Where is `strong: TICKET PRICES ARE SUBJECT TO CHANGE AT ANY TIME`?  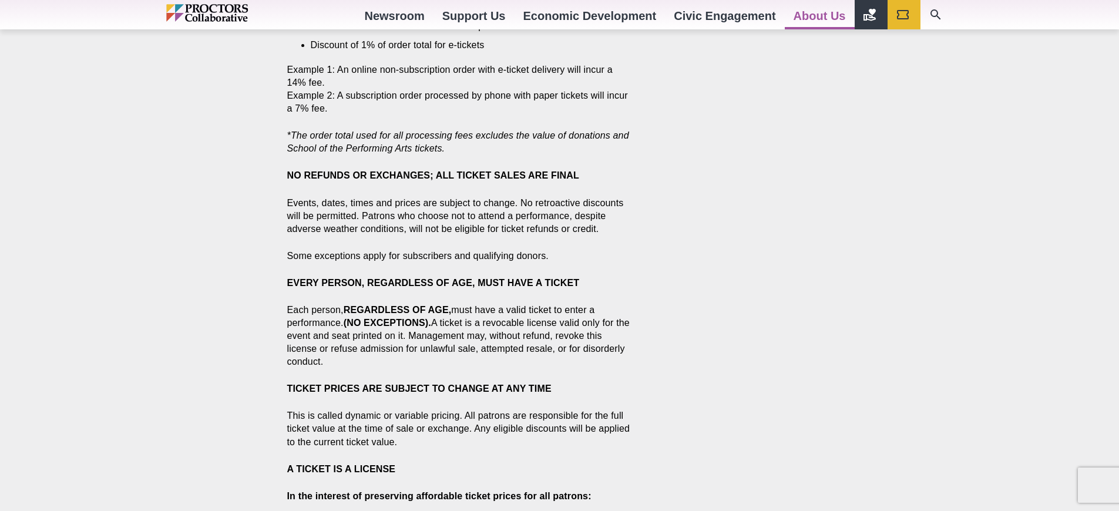 strong: TICKET PRICES ARE SUBJECT TO CHANGE AT ANY TIME is located at coordinates (419, 388).